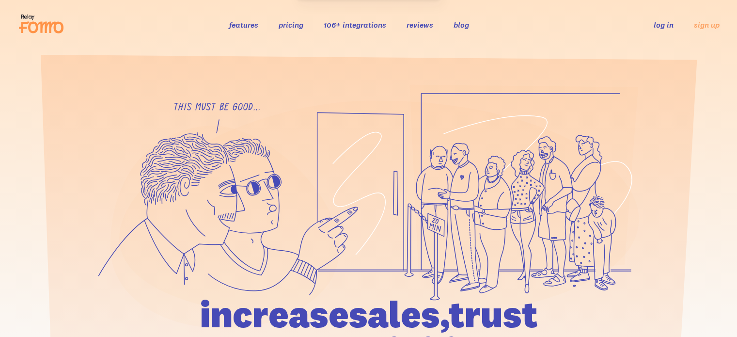 This screenshot has width=737, height=337. What do you see at coordinates (663, 25) in the screenshot?
I see `a: log in` at bounding box center [663, 25].